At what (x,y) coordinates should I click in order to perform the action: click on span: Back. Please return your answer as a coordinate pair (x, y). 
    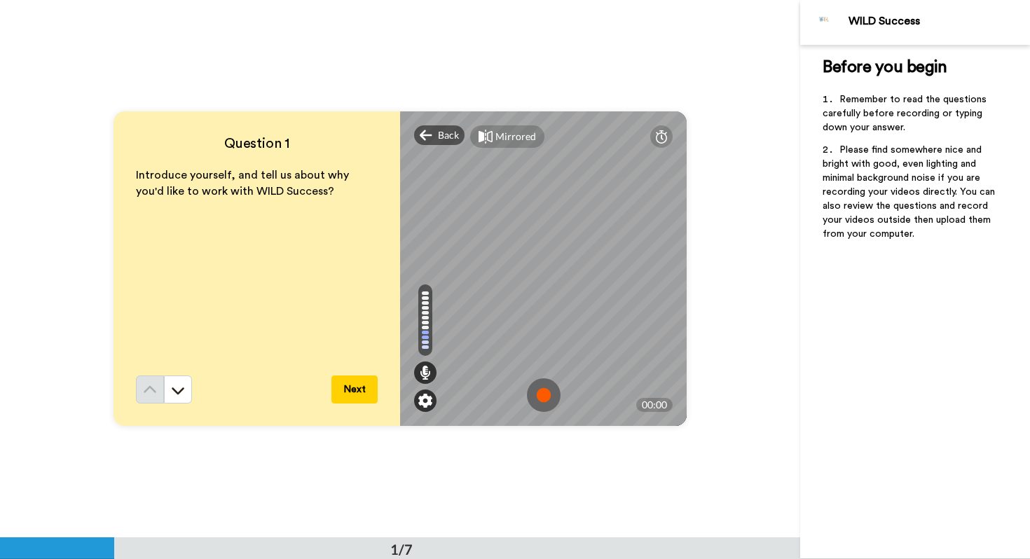
    Looking at the image, I should click on (448, 135).